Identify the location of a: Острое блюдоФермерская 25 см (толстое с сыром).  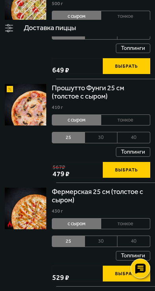
(25, 208).